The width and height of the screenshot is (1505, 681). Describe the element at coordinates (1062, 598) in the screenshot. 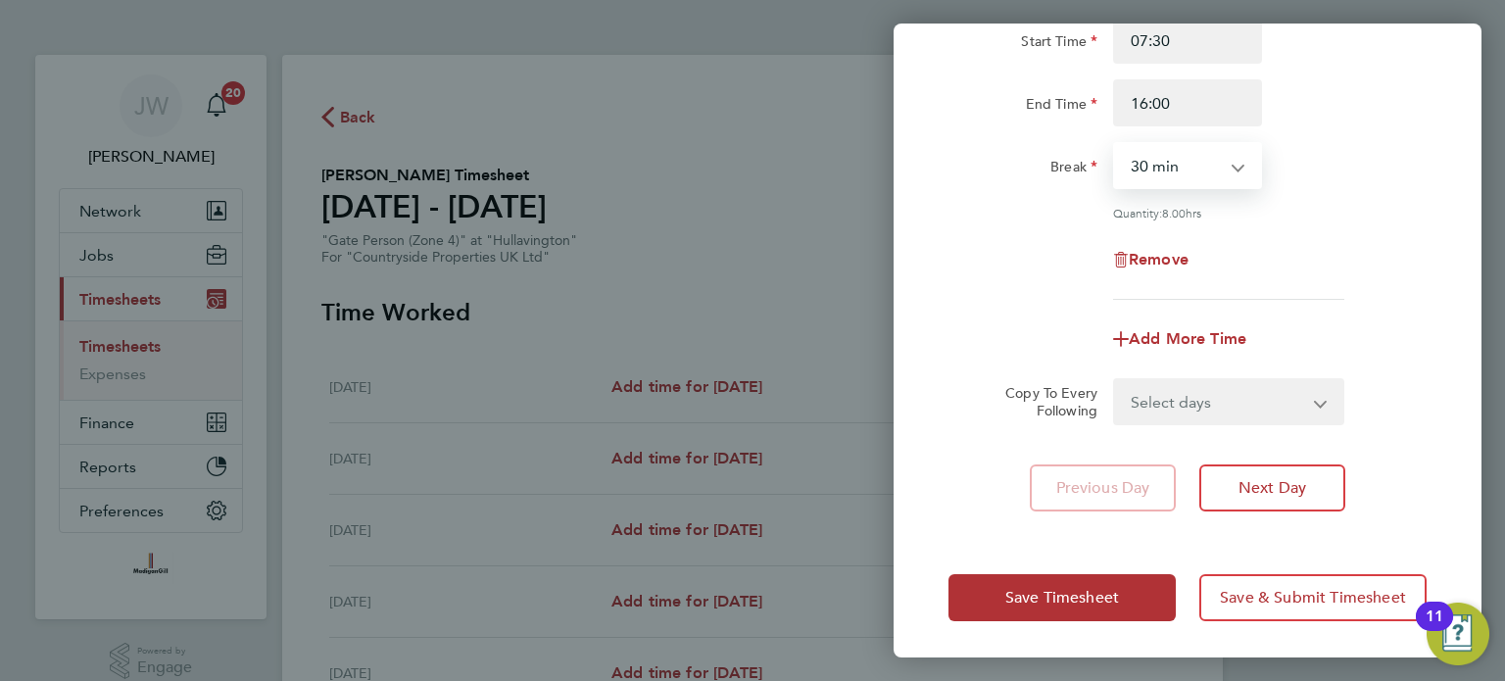

I see `button: Save Timesheet` at that location.